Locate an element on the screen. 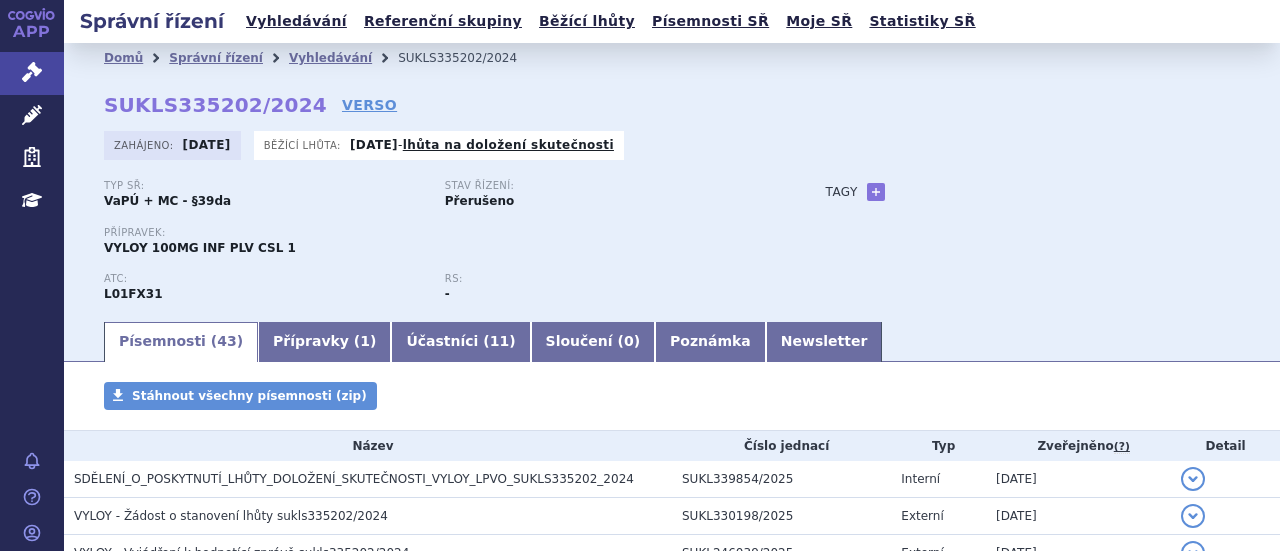 This screenshot has width=1280, height=551. a: Newsletter is located at coordinates (824, 342).